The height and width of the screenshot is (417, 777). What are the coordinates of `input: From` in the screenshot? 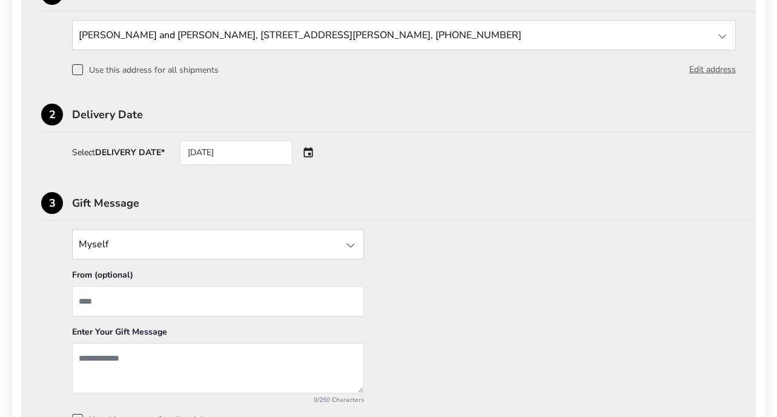 It's located at (218, 301).